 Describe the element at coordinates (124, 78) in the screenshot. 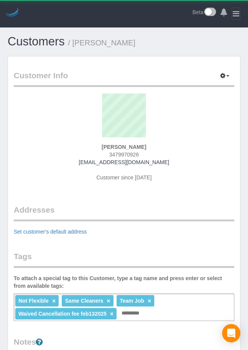

I see `legend: Customer Info` at that location.